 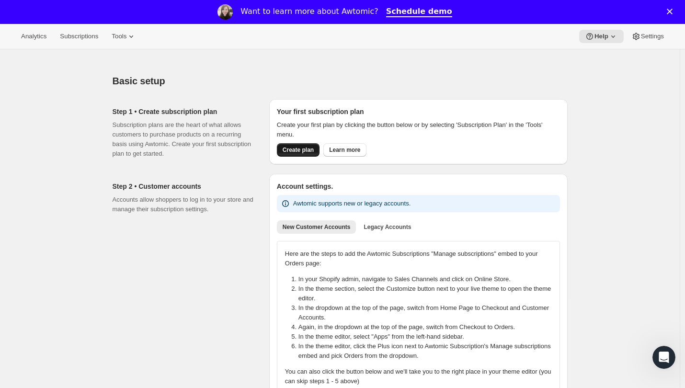 What do you see at coordinates (298, 150) in the screenshot?
I see `button: Create plan` at bounding box center [298, 150].